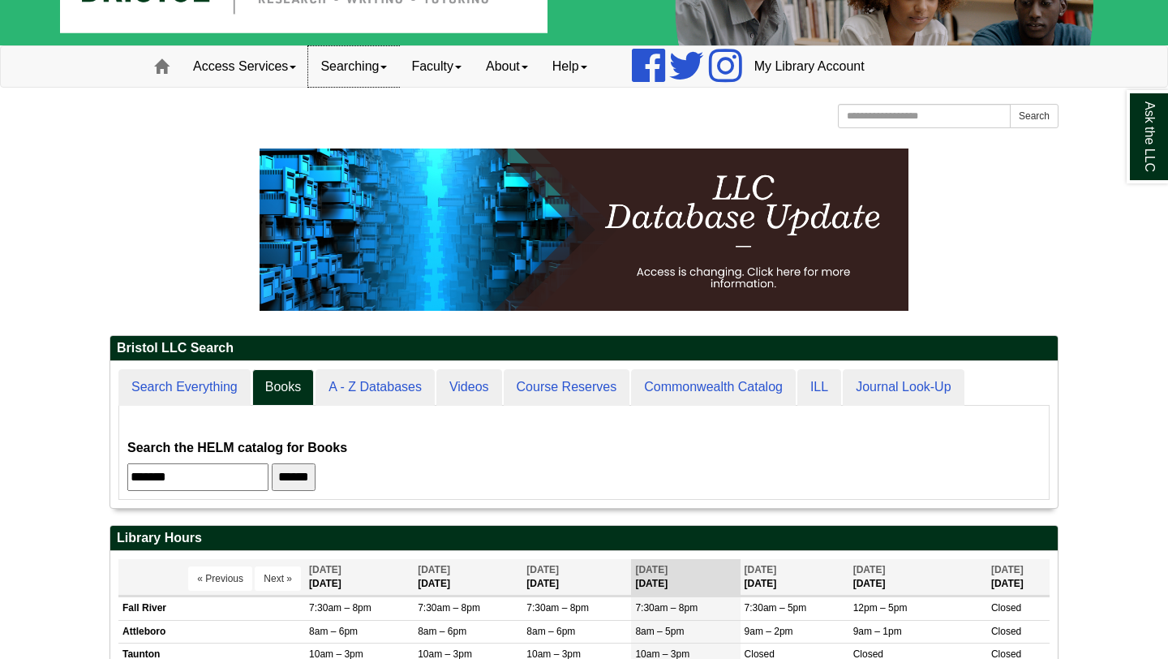 This screenshot has height=659, width=1168. Describe the element at coordinates (212, 608) in the screenshot. I see `td: Fall River` at that location.